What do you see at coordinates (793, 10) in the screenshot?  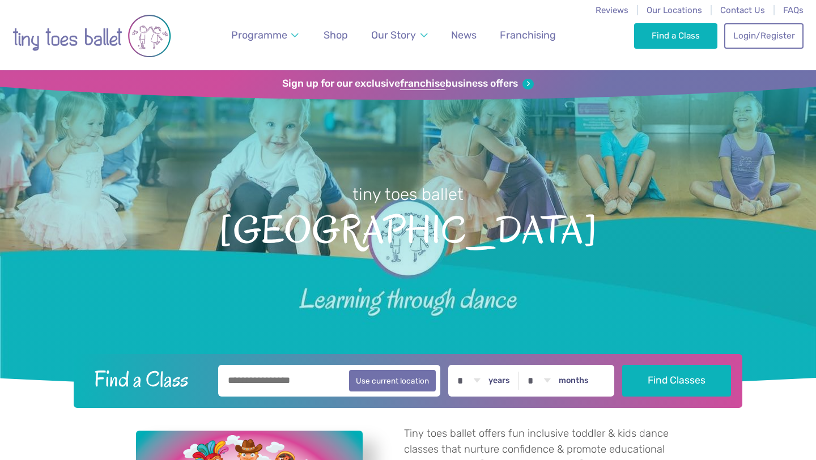 I see `span: FAQs` at bounding box center [793, 10].